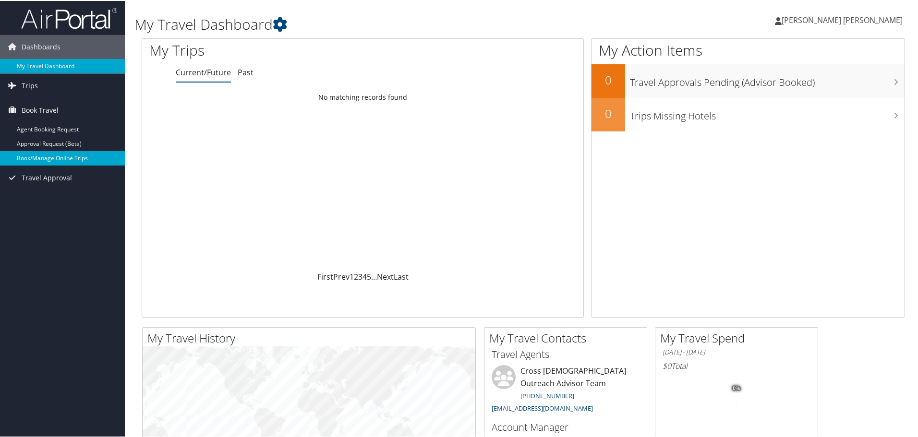 This screenshot has height=437, width=918. What do you see at coordinates (566, 427) in the screenshot?
I see `h3: Account Manager` at bounding box center [566, 427].